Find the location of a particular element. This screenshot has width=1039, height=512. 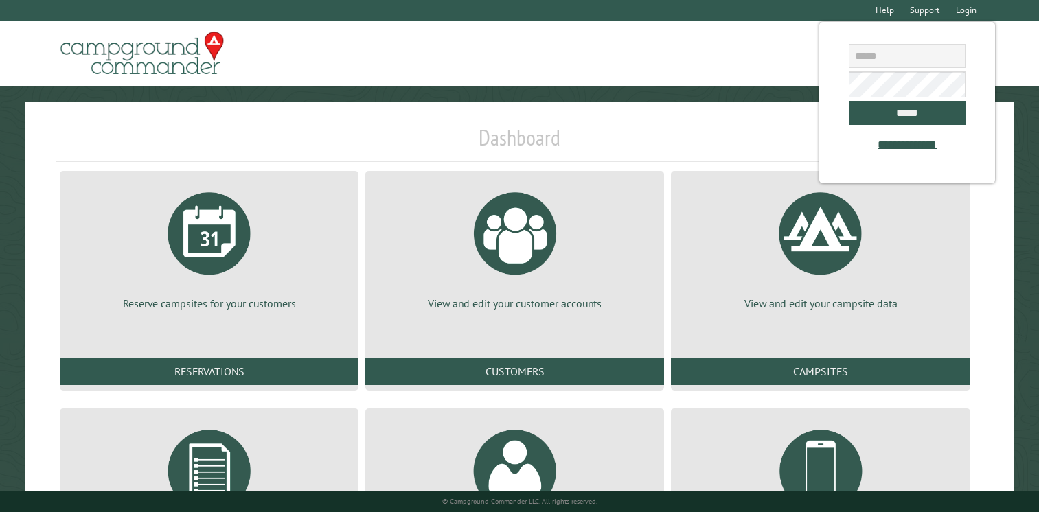

a: Campsites is located at coordinates (820, 371).